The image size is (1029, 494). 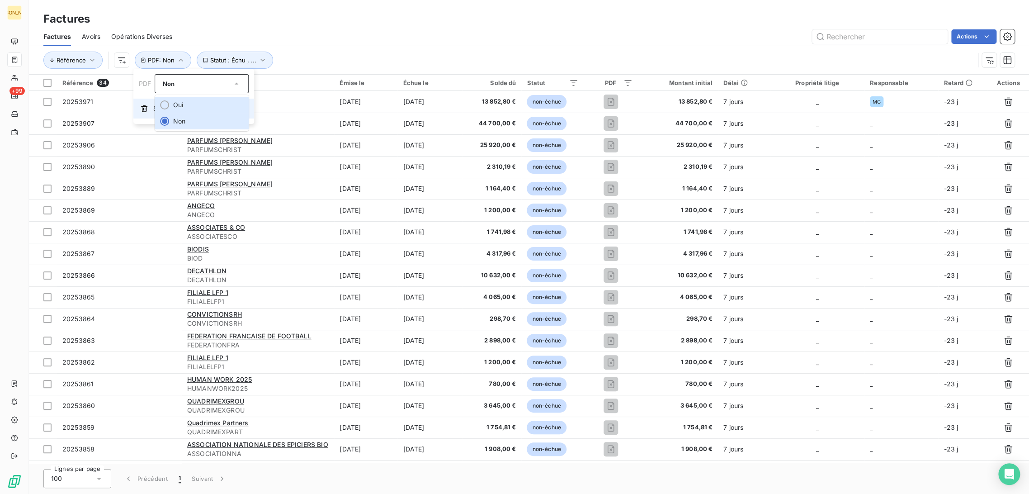 I want to click on span: SNCFRESEAU, so click(x=258, y=106).